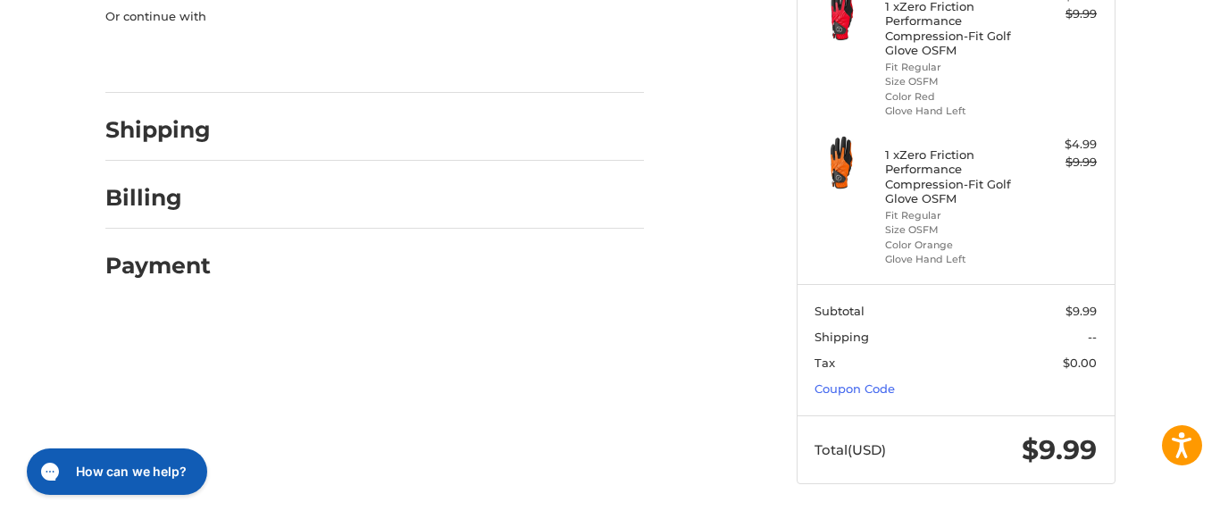 The image size is (1220, 519). I want to click on li: Color Red, so click(953, 96).